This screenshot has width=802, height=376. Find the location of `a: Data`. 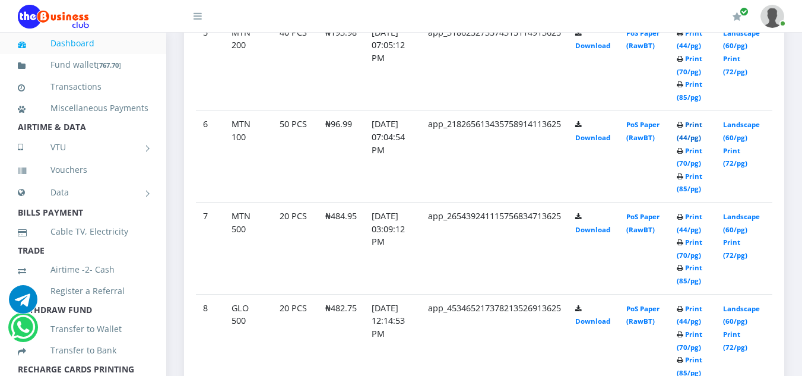

a: Data is located at coordinates (83, 192).